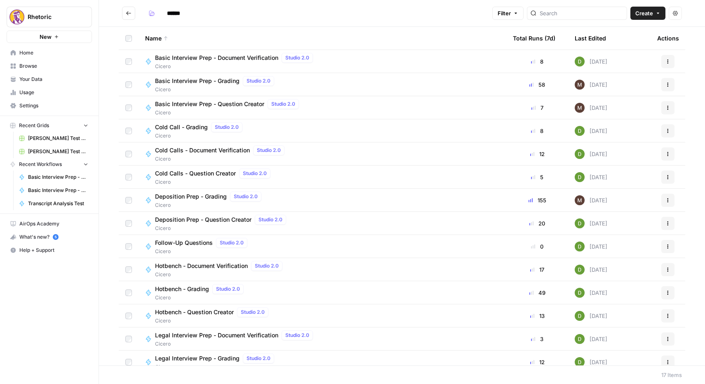  Describe the element at coordinates (217, 58) in the screenshot. I see `span: Basic Interview Prep - Document Verification` at that location.